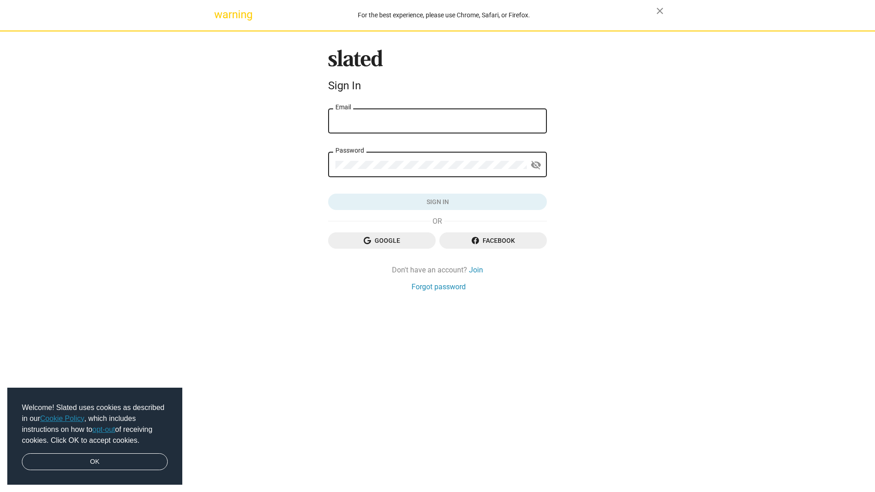 This screenshot has width=875, height=492. Describe the element at coordinates (493, 240) in the screenshot. I see `button: Facebook` at that location.